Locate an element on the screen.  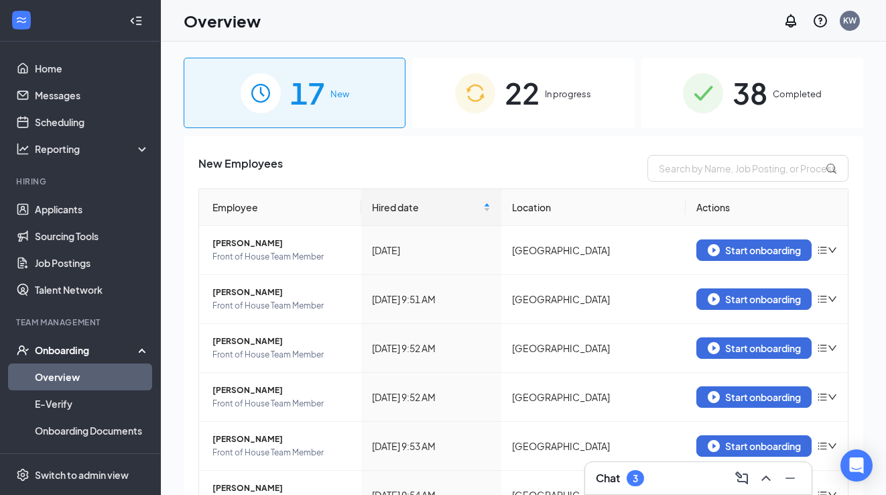
svg: QuestionInfo is located at coordinates (820, 21).